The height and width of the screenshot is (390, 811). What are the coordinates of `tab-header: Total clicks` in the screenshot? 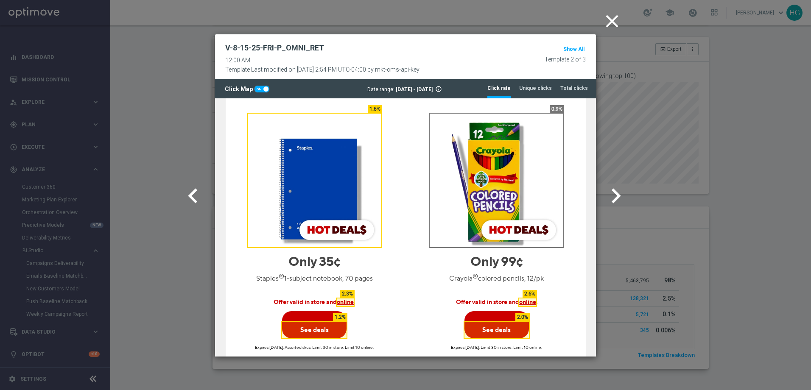 It's located at (574, 88).